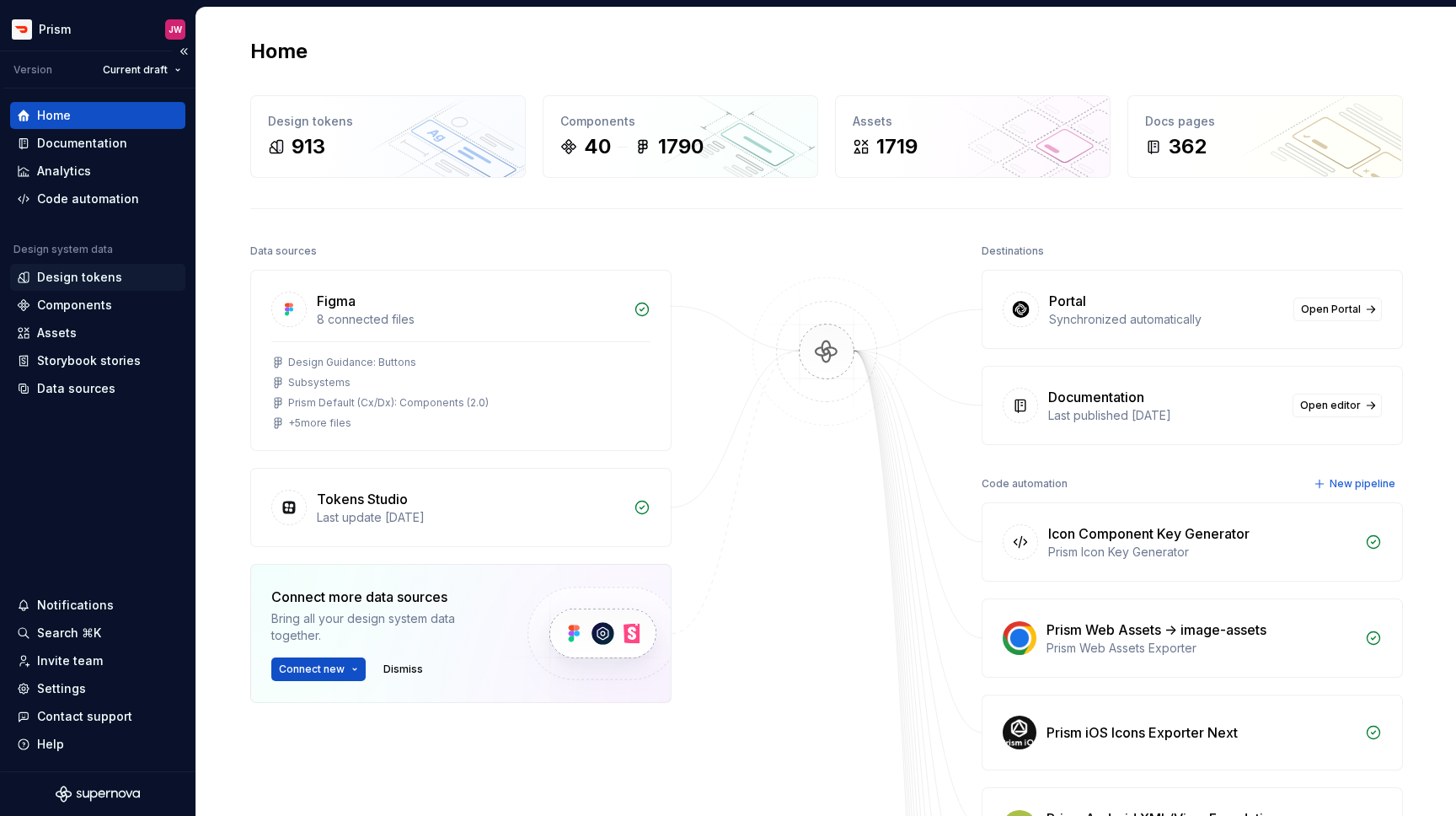  Describe the element at coordinates (461, 360) in the screenshot. I see `a: Figma8 connected filesDesign Guidance: ButtonsSubsystemsPrism Default (Cx/Dx): Components (2.0)+5...` at that location.